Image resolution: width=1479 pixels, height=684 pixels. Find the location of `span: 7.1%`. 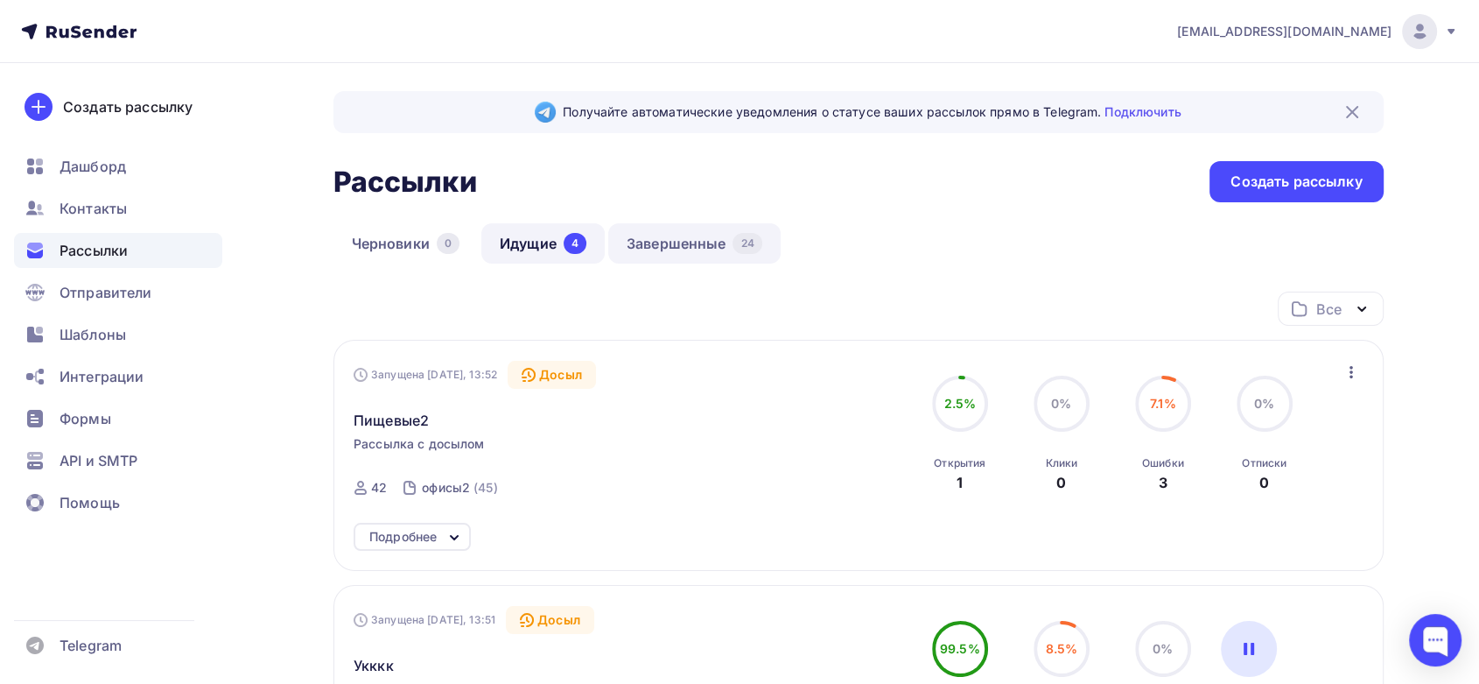

span: 7.1% is located at coordinates (1163, 403).